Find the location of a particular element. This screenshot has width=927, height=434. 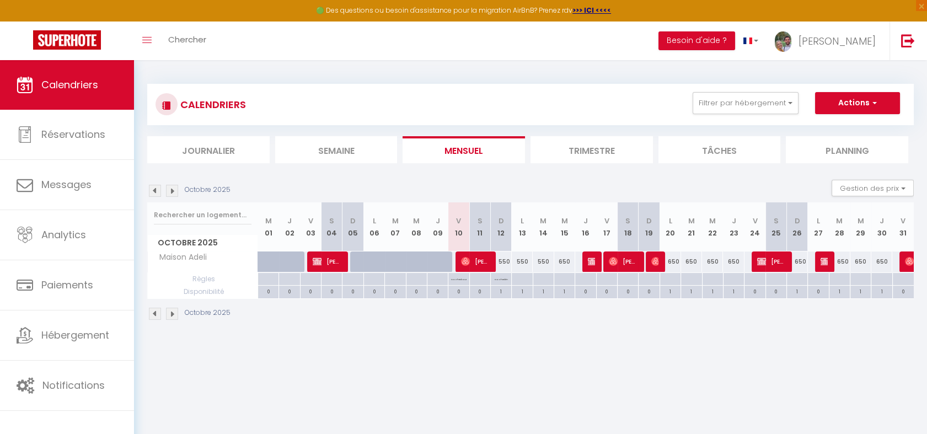

th: 29 is located at coordinates (861, 227).